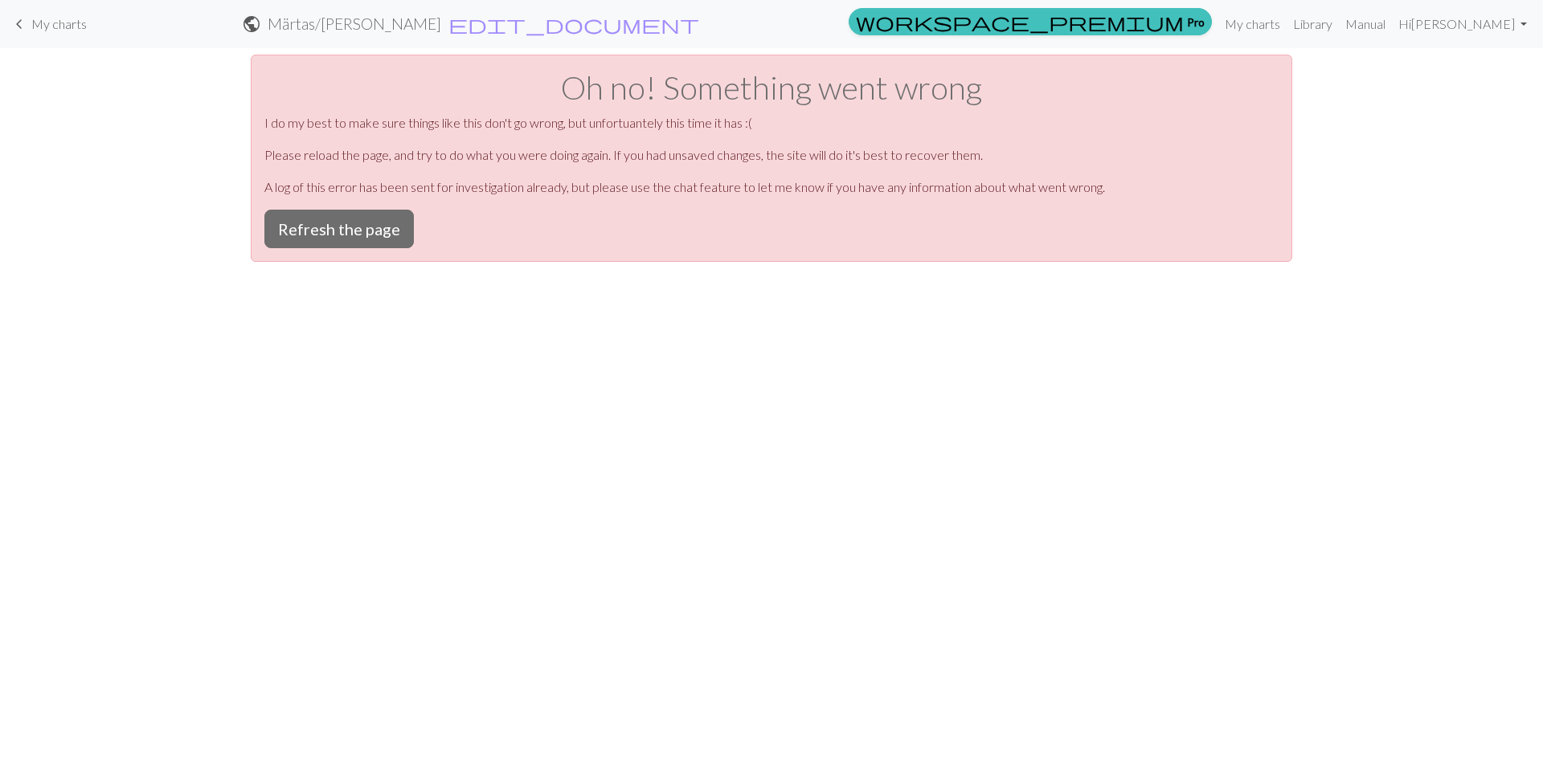  What do you see at coordinates (1365, 24) in the screenshot?
I see `a: Manual` at bounding box center [1365, 24].